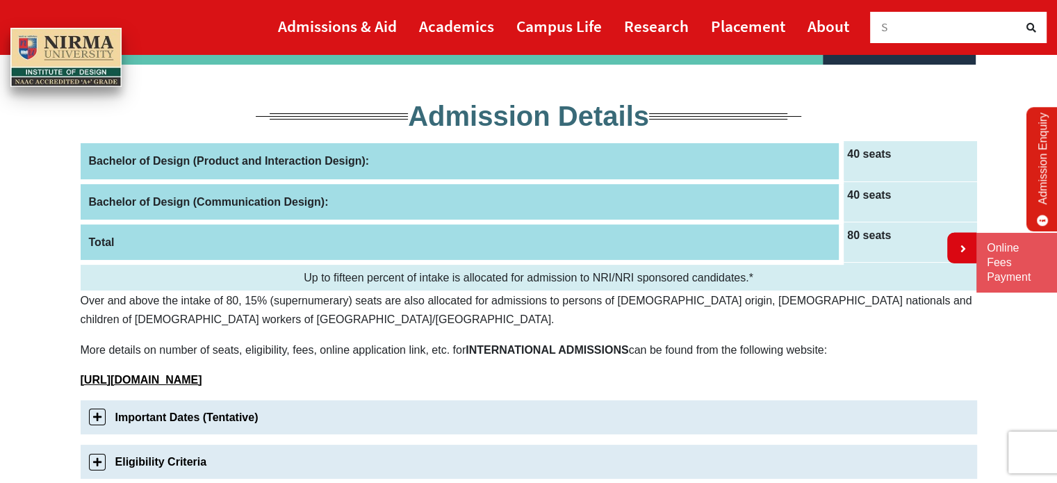 The width and height of the screenshot is (1057, 483). Describe the element at coordinates (1016, 263) in the screenshot. I see `a: Online Fees Payment` at that location.